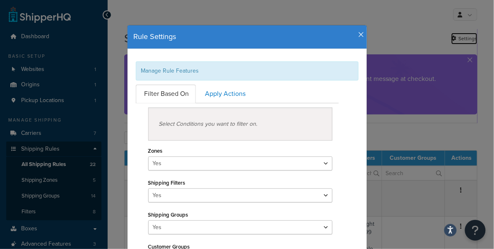 The height and width of the screenshot is (249, 494). What do you see at coordinates (167, 182) in the screenshot?
I see `label: Shipping Filters` at bounding box center [167, 182].